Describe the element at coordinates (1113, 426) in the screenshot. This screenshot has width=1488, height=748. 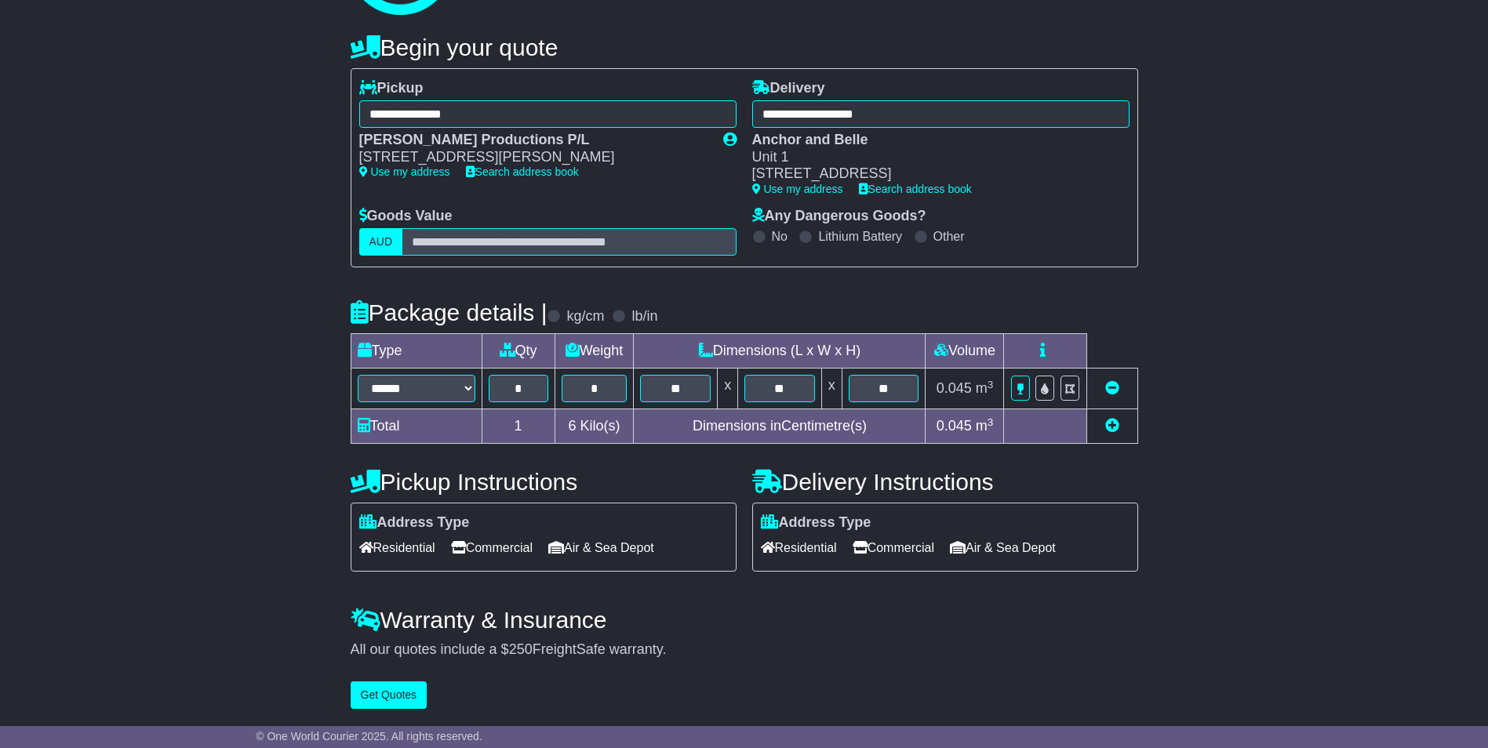
I see `a: Add new item` at that location.